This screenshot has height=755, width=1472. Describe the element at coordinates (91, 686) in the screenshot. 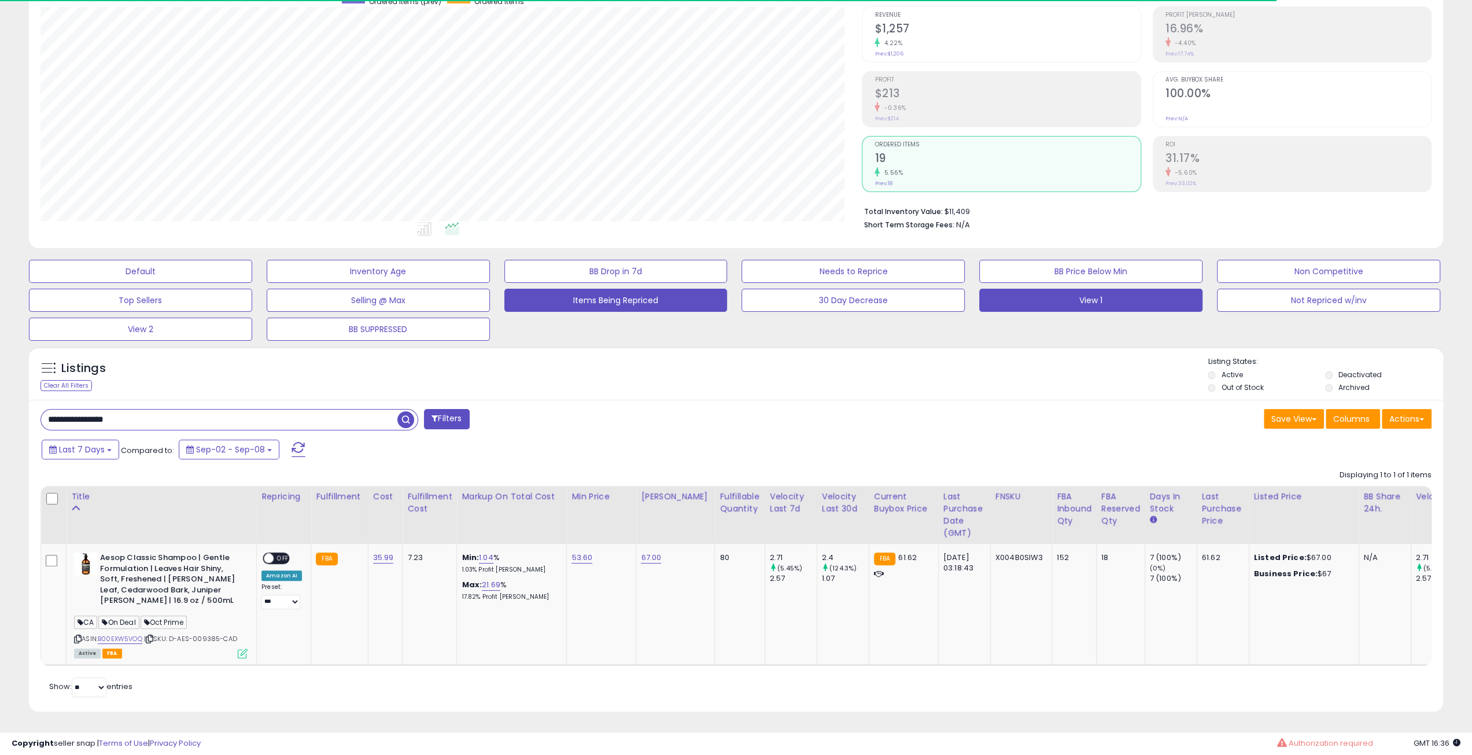

I see `span: Show: entries` at that location.